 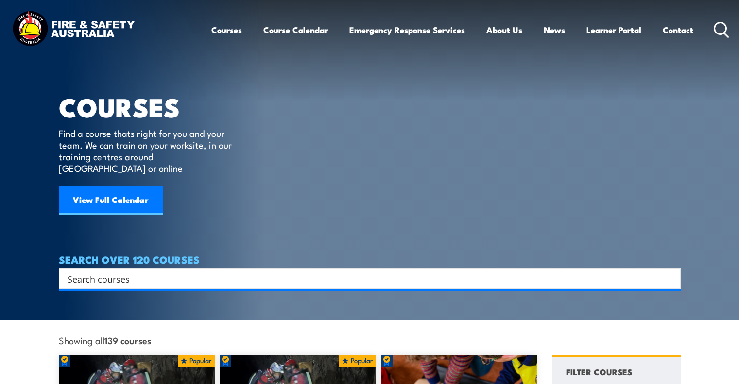 I want to click on a: Learner Portal, so click(x=613, y=30).